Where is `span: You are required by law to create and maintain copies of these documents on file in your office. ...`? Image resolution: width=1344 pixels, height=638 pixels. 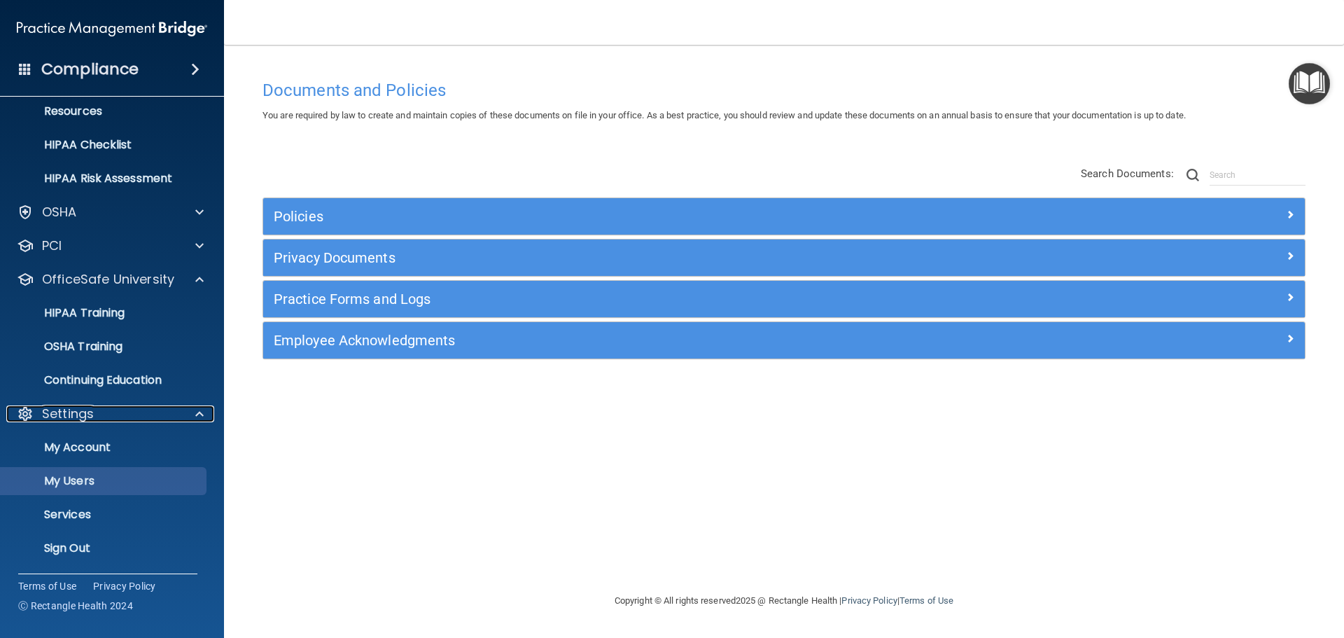
span: You are required by law to create and maintain copies of these documents on file in your office. ... is located at coordinates (724, 115).